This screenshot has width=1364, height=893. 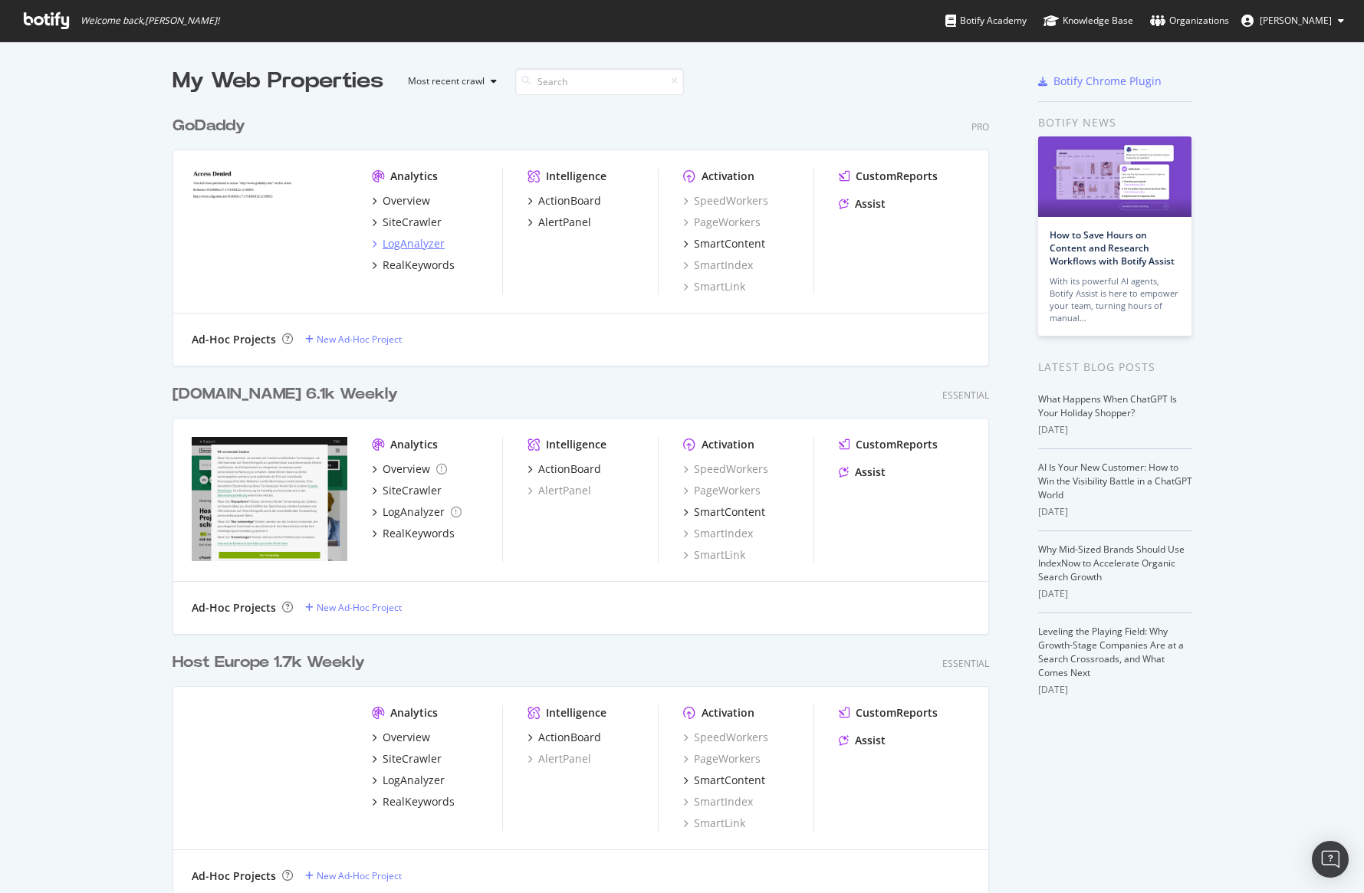 I want to click on button: Most recent crawl, so click(x=449, y=81).